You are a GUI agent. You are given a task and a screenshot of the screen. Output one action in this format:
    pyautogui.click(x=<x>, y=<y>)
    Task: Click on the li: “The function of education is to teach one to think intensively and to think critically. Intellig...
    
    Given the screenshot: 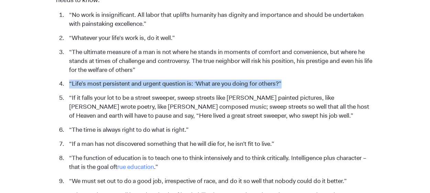 What is the action you would take?
    pyautogui.click(x=220, y=163)
    